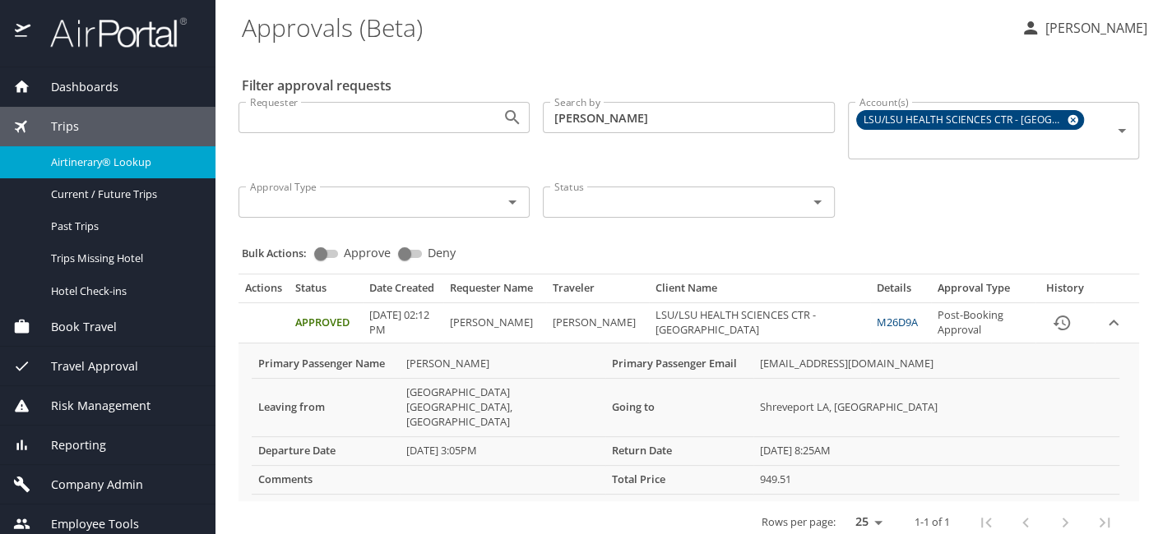 The image size is (1172, 534). I want to click on th: Details, so click(900, 292).